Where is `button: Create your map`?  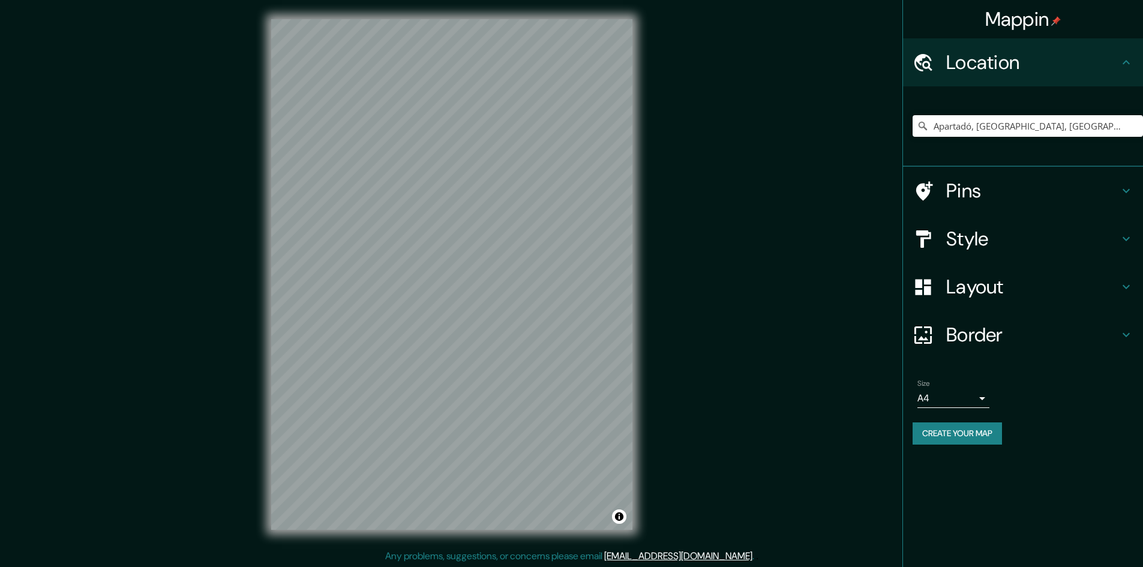 button: Create your map is located at coordinates (957, 433).